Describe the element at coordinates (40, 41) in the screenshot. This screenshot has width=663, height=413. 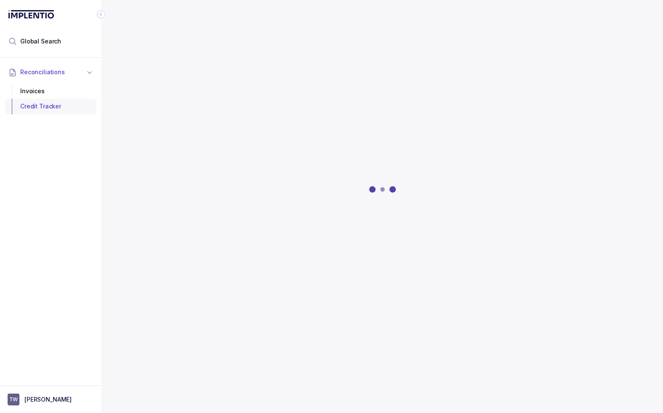
I see `span: Global Search` at that location.